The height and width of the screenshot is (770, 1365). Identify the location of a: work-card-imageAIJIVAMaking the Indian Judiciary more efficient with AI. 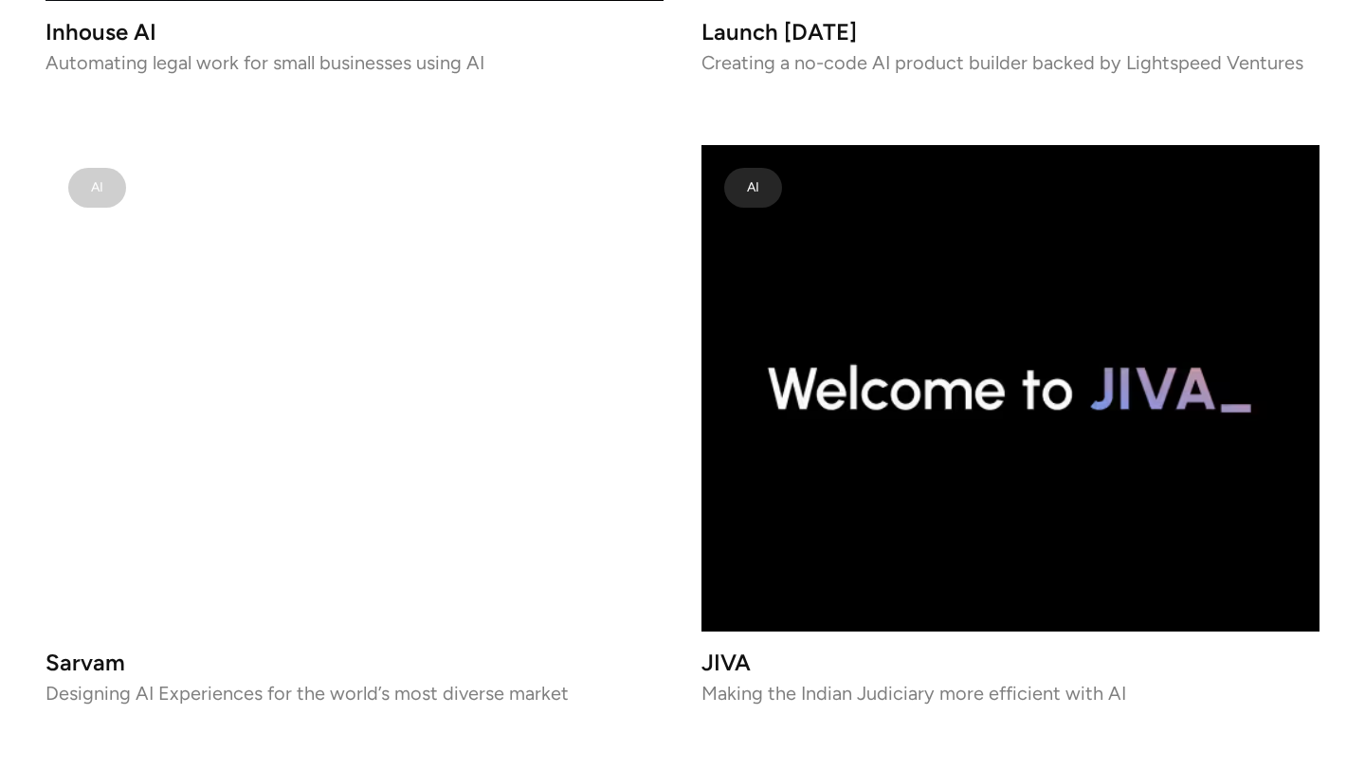
(1011, 422).